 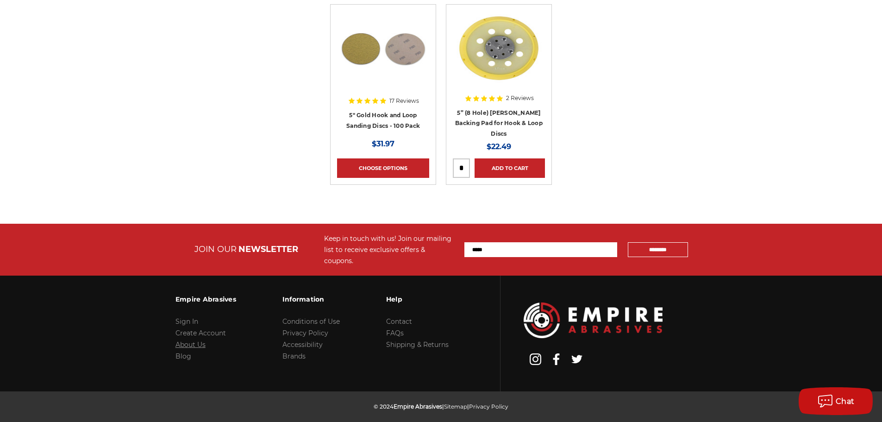 I want to click on div: Keep in touch with us! Join our mailing list to receive exclusive offers & coupons., so click(x=390, y=250).